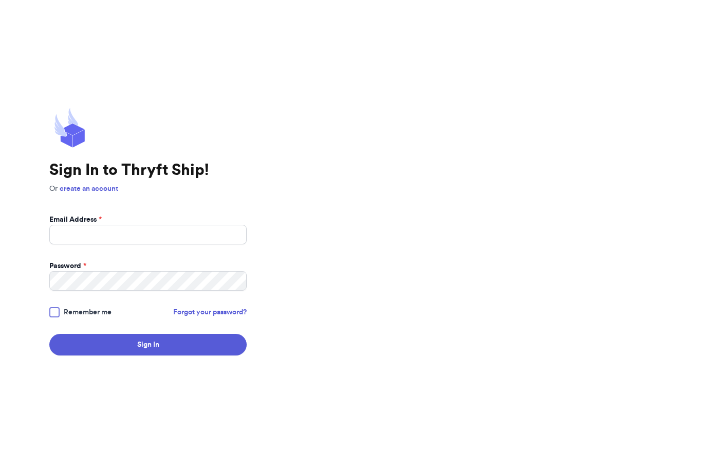 Image resolution: width=702 pixels, height=463 pixels. What do you see at coordinates (148, 170) in the screenshot?
I see `h1: Sign In to Thryft Ship!` at bounding box center [148, 170].